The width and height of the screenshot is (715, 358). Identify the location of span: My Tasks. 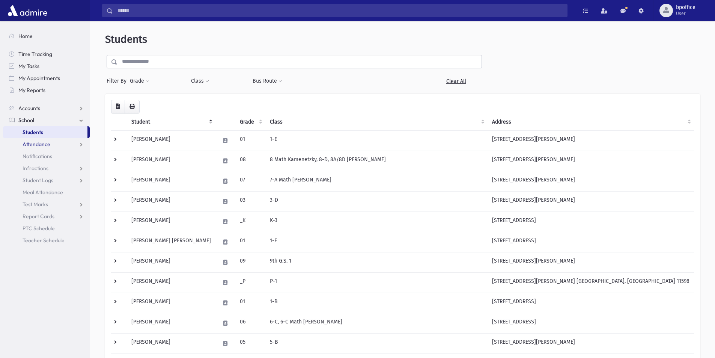
(29, 66).